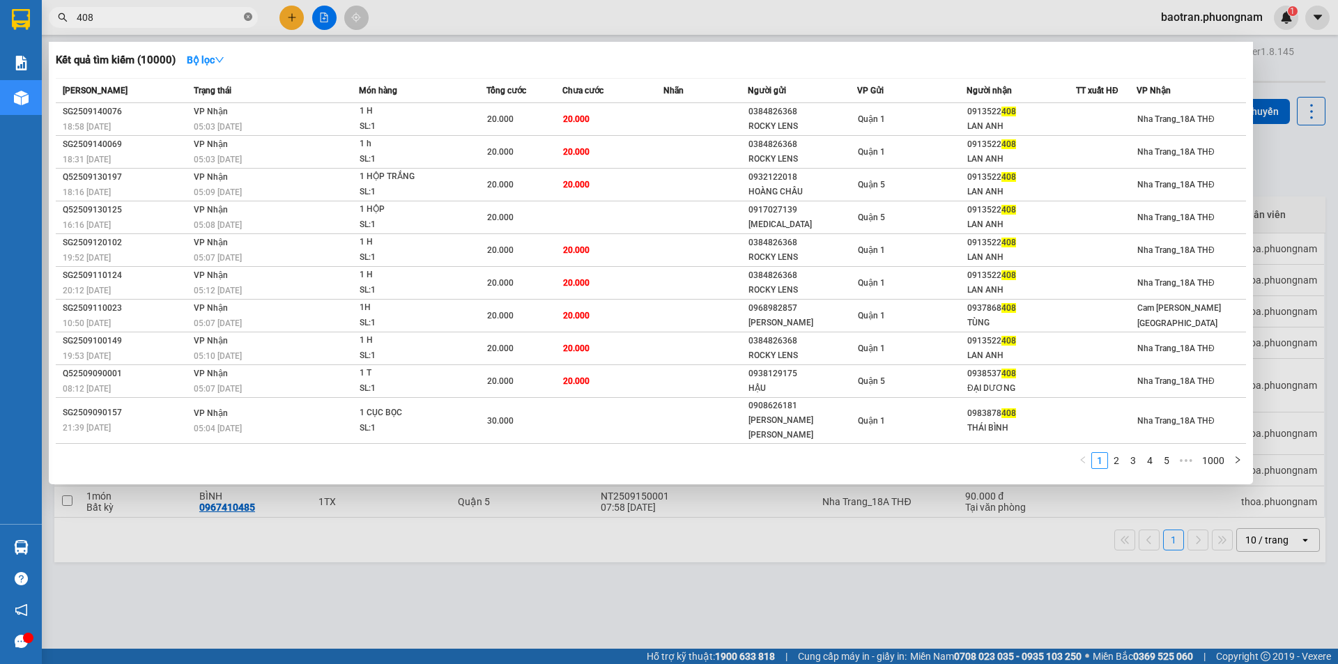  I want to click on div: SG2509110023, so click(126, 308).